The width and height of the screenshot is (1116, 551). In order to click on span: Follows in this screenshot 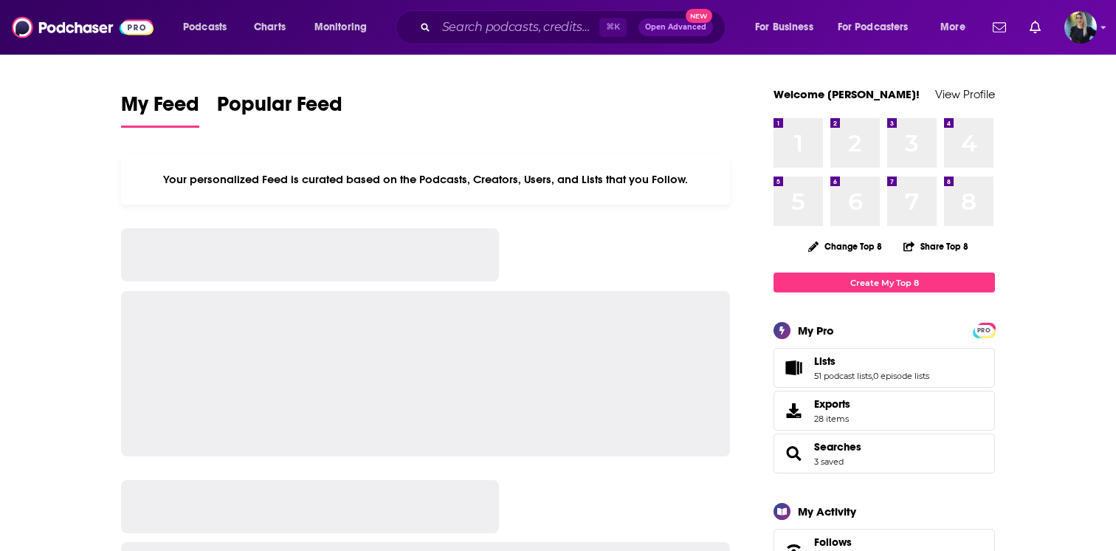, I will do `click(833, 542)`.